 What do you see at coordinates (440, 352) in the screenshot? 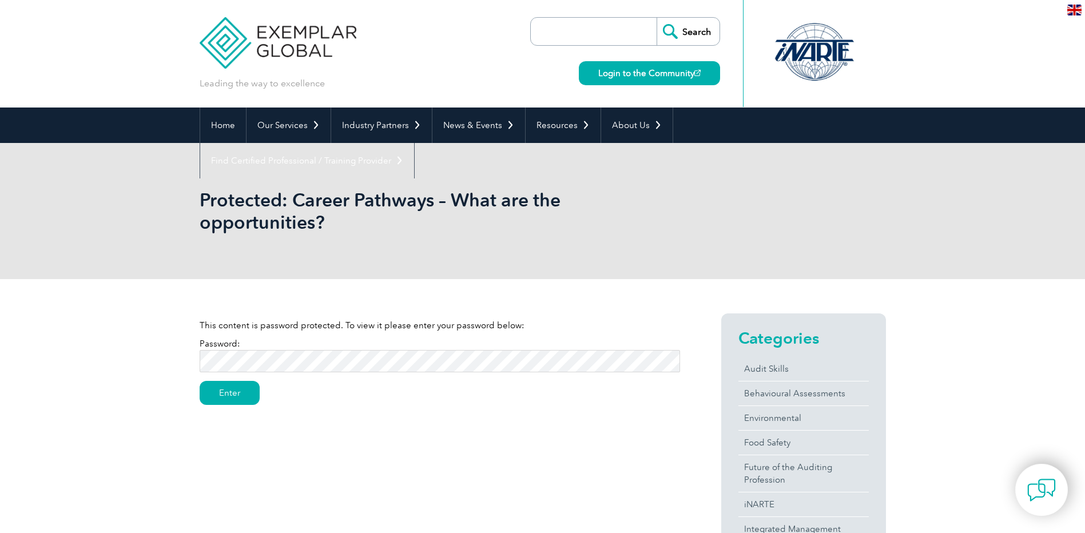
I see `label: Password:` at bounding box center [440, 352].